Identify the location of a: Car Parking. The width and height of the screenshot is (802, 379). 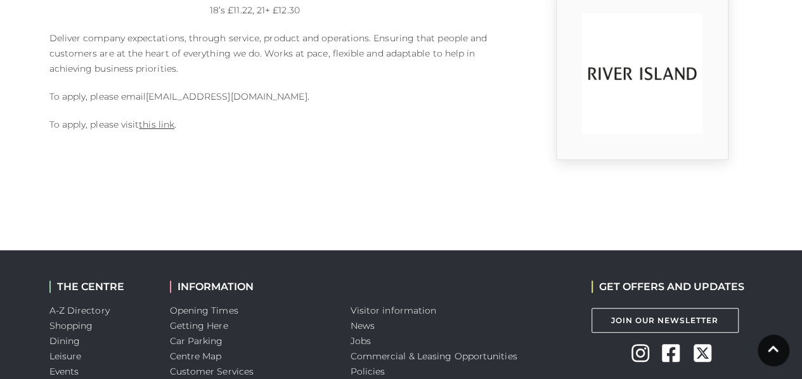
(197, 341).